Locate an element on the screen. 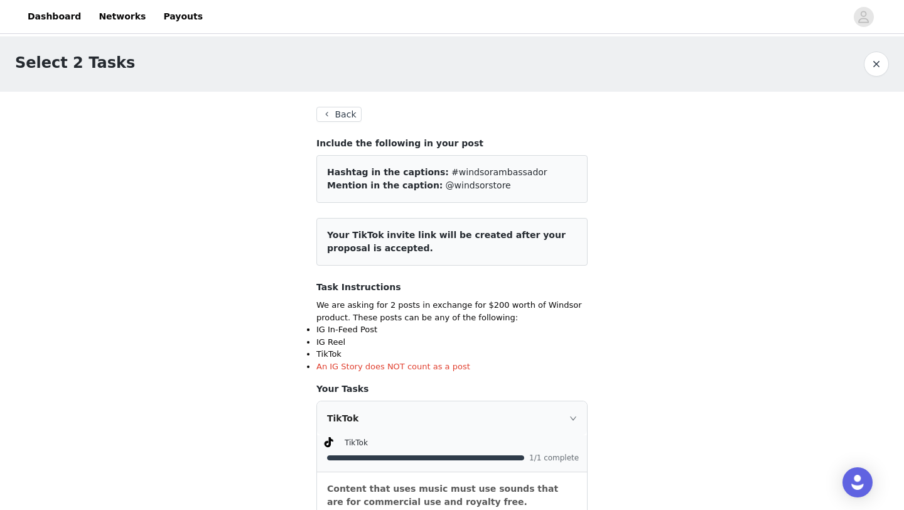 Image resolution: width=904 pixels, height=510 pixels. div: icon: rightTikTok is located at coordinates (452, 418).